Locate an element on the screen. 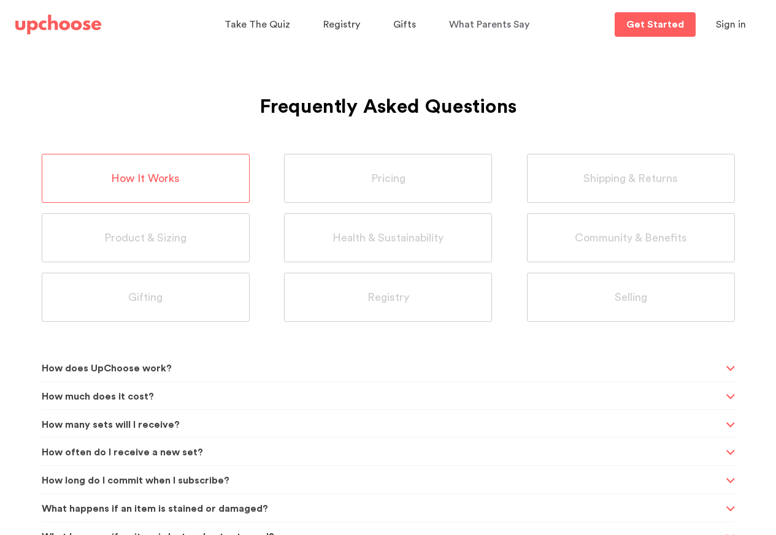 The image size is (776, 535). span: Health & Sustainability is located at coordinates (388, 238).